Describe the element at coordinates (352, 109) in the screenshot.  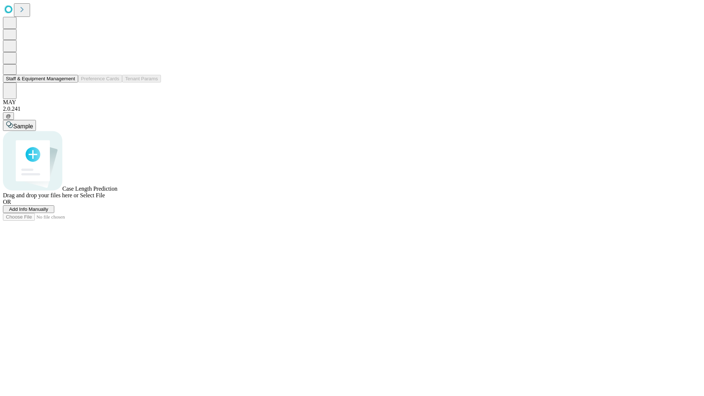
I see `div: 2.0.241` at that location.